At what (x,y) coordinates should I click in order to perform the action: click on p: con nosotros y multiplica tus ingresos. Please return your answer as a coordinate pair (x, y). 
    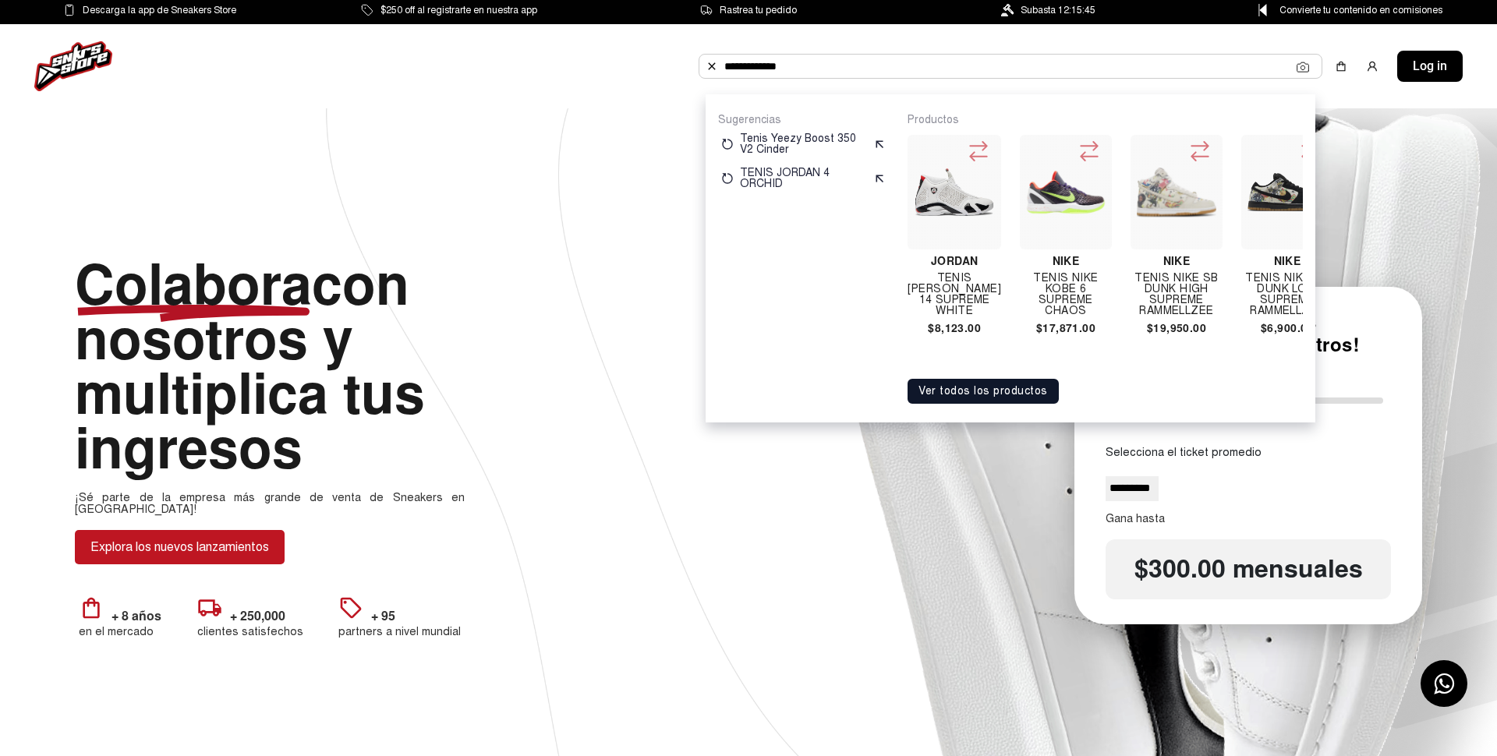
    Looking at the image, I should click on (270, 367).